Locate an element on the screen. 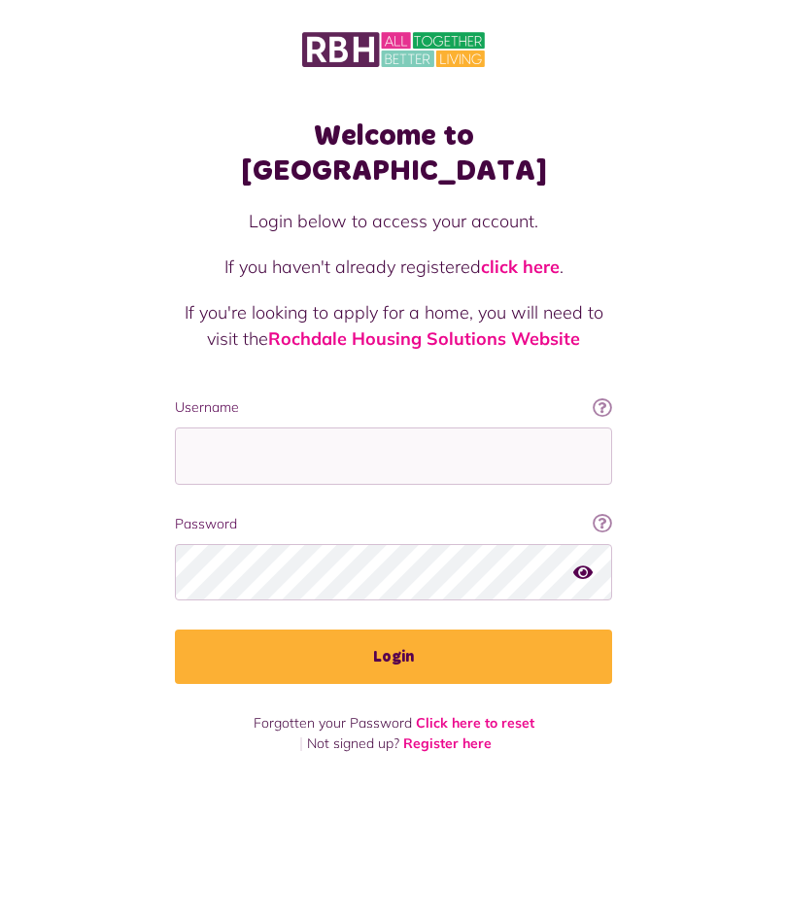  p: If you haven't already registered . is located at coordinates (393, 266).